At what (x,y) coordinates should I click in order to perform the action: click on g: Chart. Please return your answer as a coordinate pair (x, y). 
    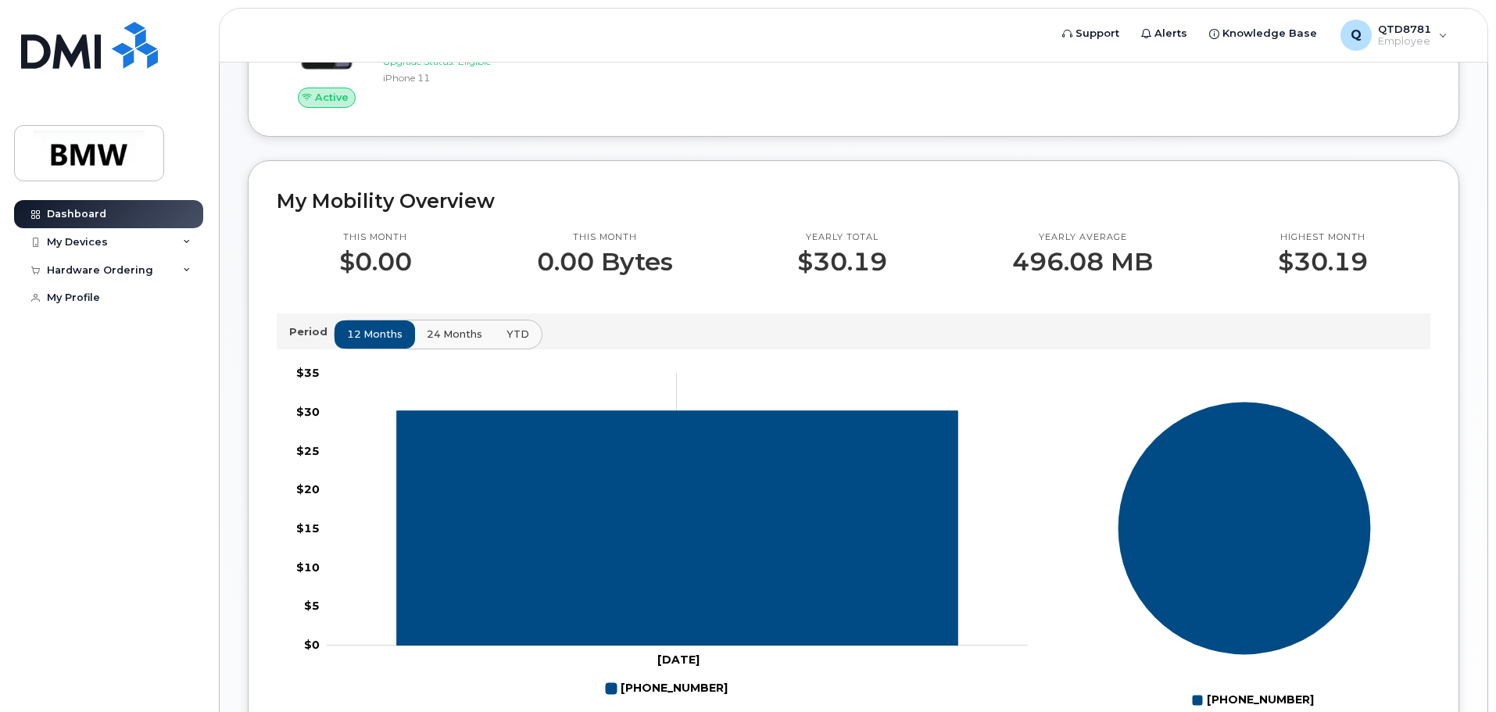
    Looking at the image, I should click on (662, 534).